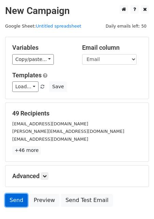  What do you see at coordinates (16, 200) in the screenshot?
I see `a: Send` at bounding box center [16, 200].